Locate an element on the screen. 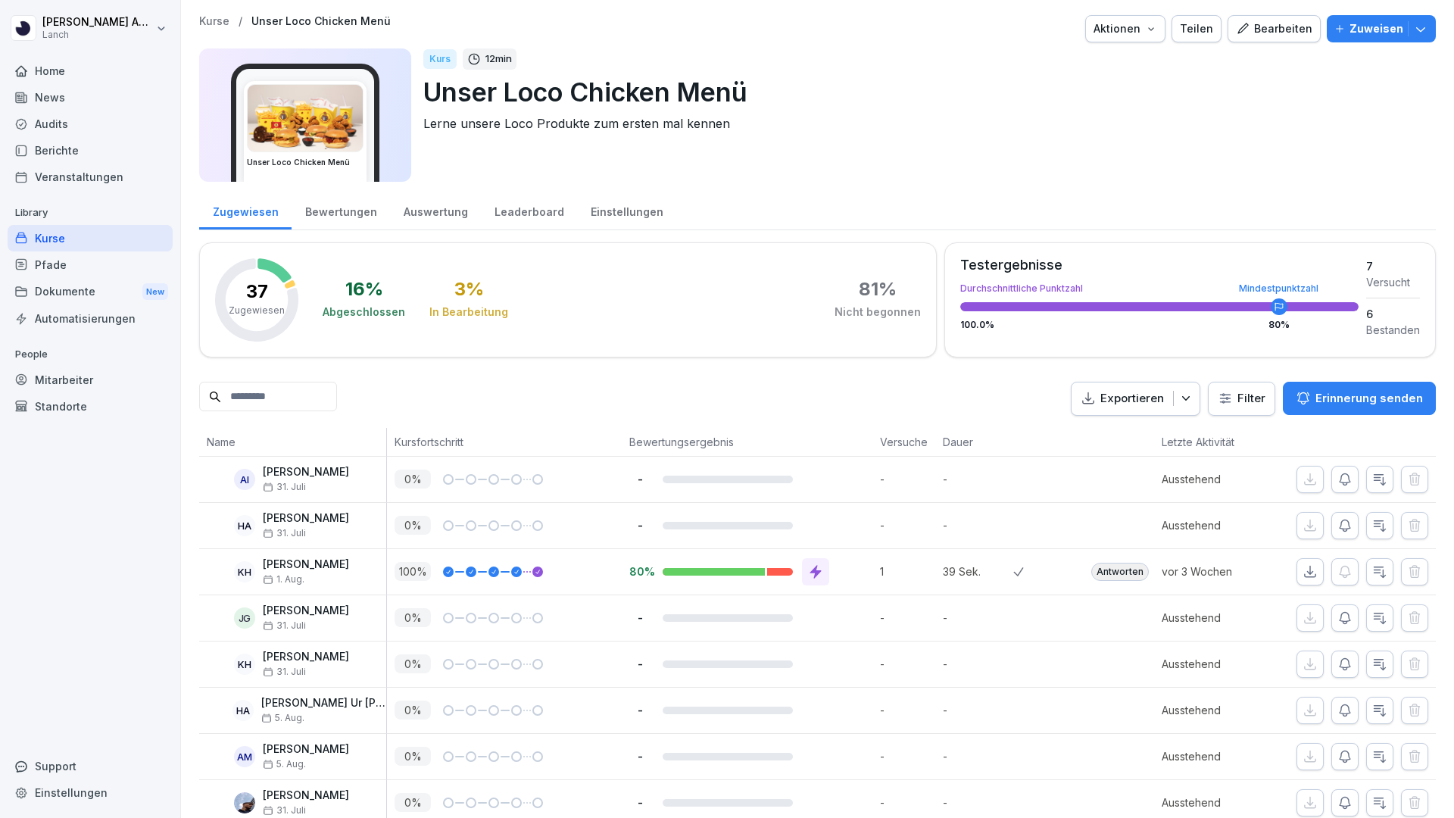 The height and width of the screenshot is (818, 1454). p: Dauer is located at coordinates (974, 442).